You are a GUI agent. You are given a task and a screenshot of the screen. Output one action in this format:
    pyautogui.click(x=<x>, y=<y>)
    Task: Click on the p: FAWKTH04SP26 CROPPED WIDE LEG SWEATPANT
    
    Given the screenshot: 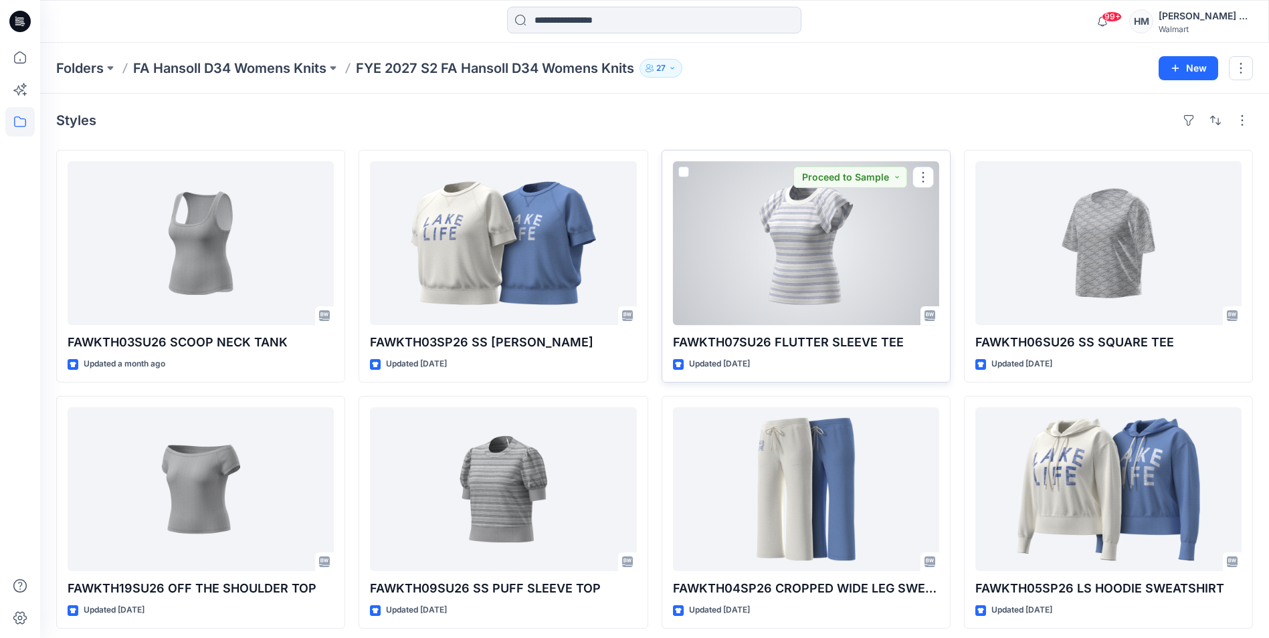 What is the action you would take?
    pyautogui.click(x=806, y=589)
    